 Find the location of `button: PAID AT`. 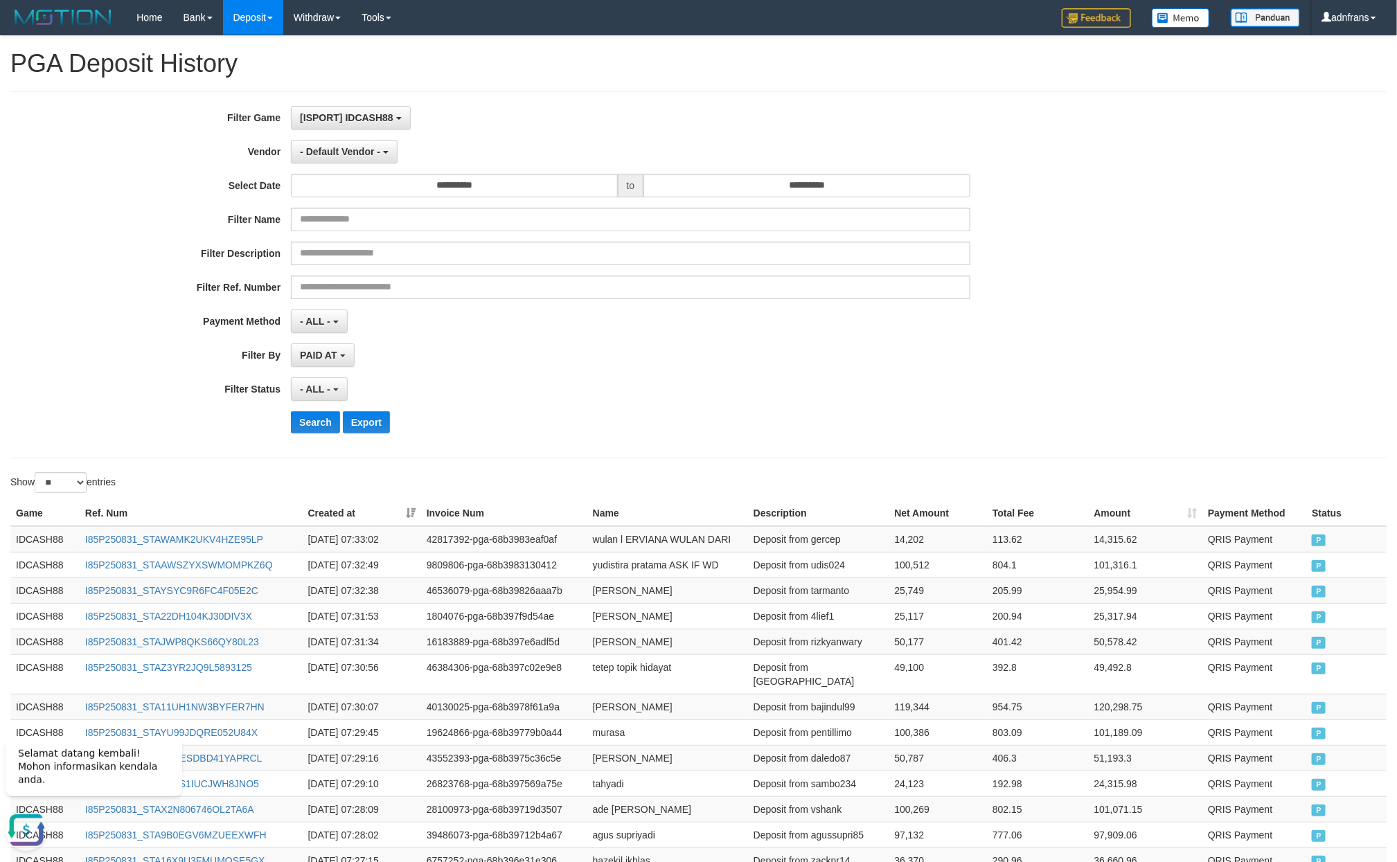

button: PAID AT is located at coordinates (322, 355).